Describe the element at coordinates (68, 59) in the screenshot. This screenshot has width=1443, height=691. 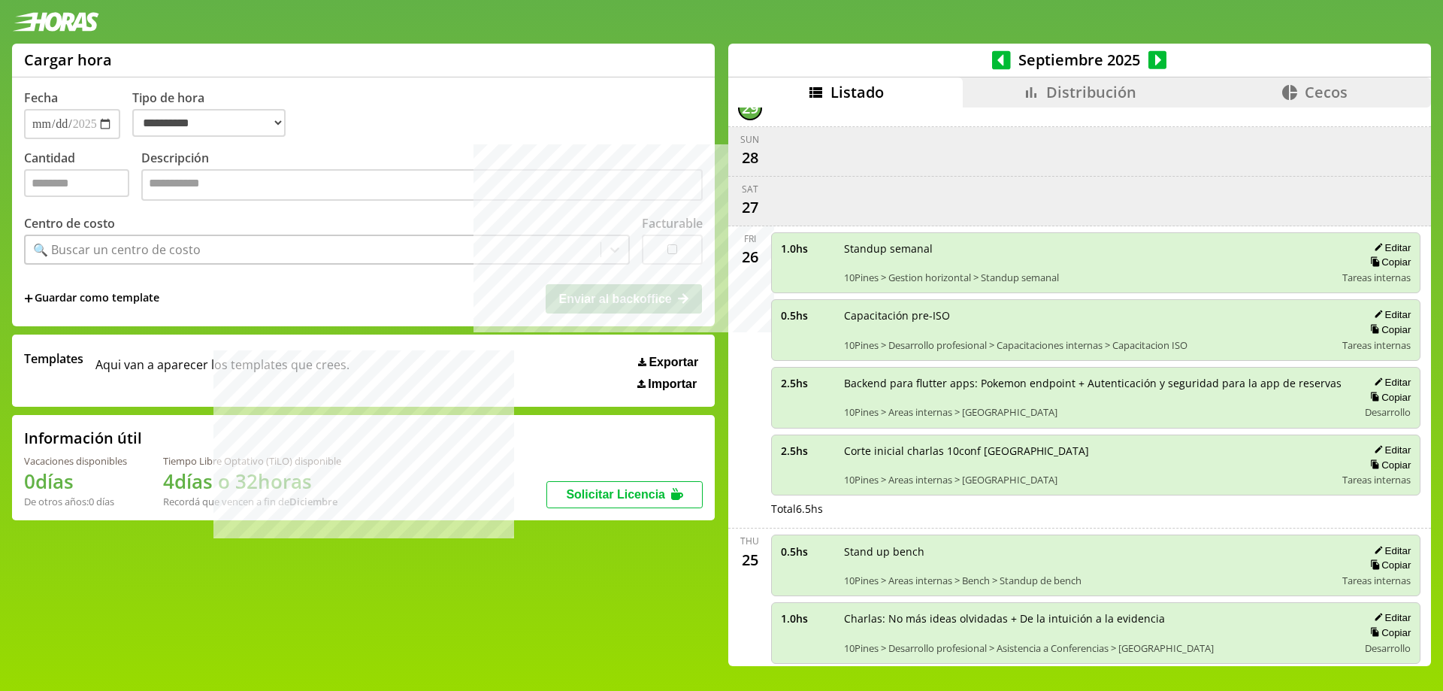
I see `h1: Cargar hora` at that location.